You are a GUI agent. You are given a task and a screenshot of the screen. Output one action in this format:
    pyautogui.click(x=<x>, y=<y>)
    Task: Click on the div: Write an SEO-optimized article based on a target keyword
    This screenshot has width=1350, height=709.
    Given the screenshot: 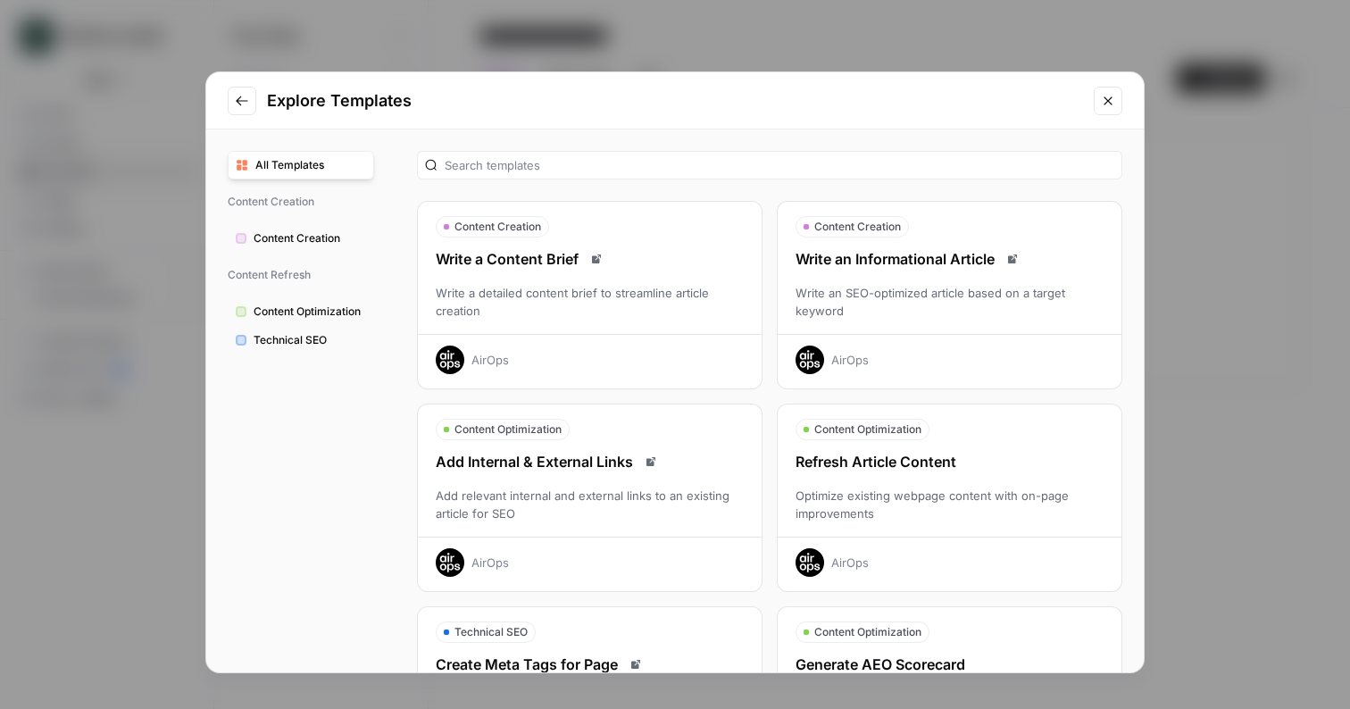 What is the action you would take?
    pyautogui.click(x=949, y=302)
    